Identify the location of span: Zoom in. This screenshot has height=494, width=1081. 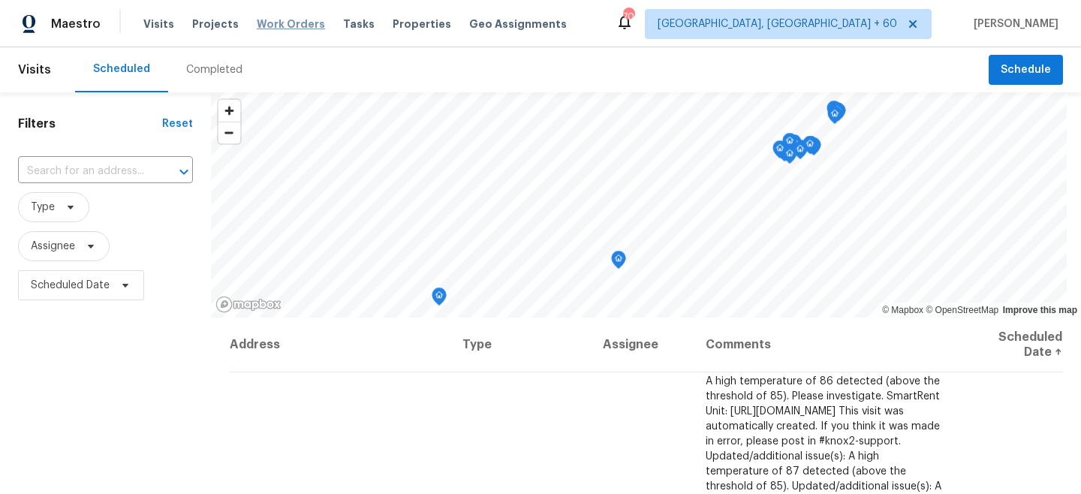
(229, 110).